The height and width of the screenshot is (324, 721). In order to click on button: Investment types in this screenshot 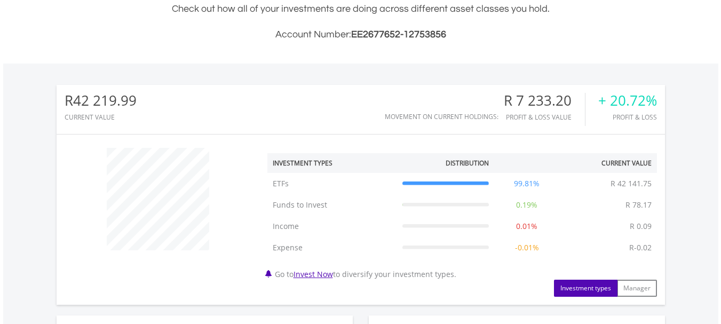, I will do `click(586, 288)`.